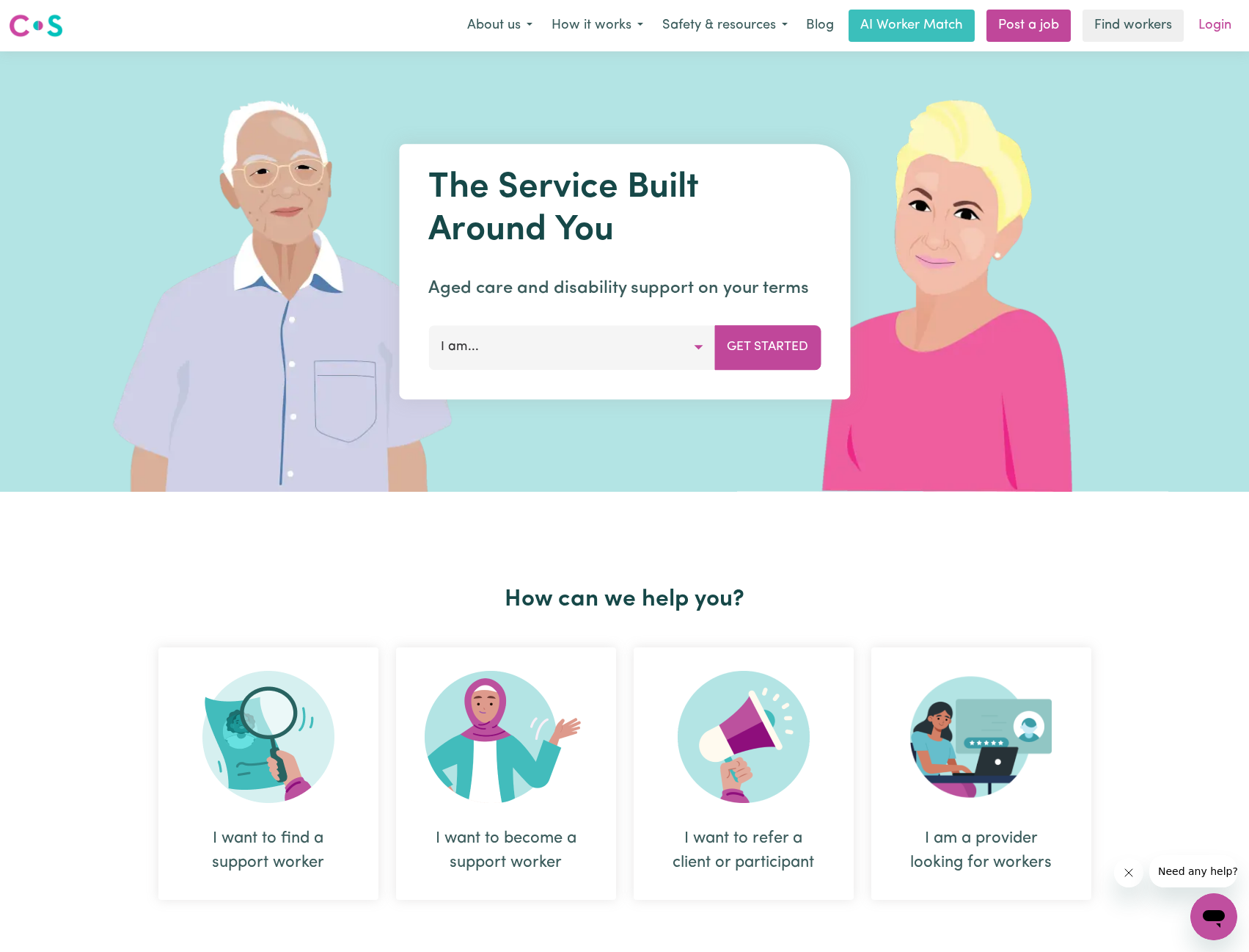 Image resolution: width=1249 pixels, height=952 pixels. I want to click on button: Get Started, so click(767, 347).